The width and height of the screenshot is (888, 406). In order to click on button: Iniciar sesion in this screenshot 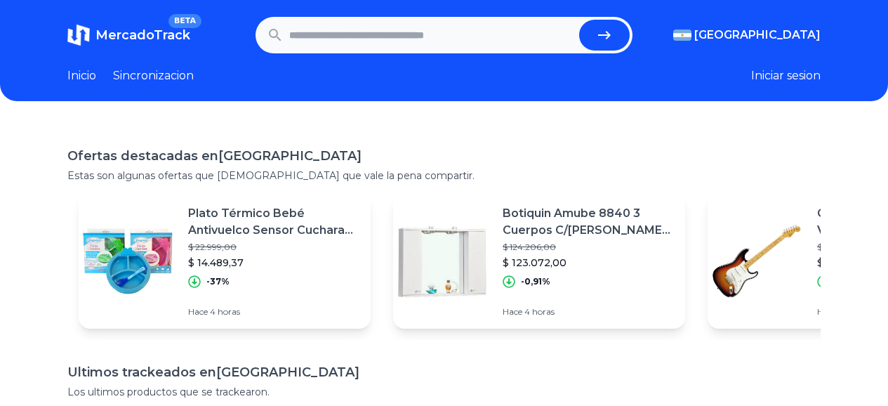, I will do `click(786, 76)`.